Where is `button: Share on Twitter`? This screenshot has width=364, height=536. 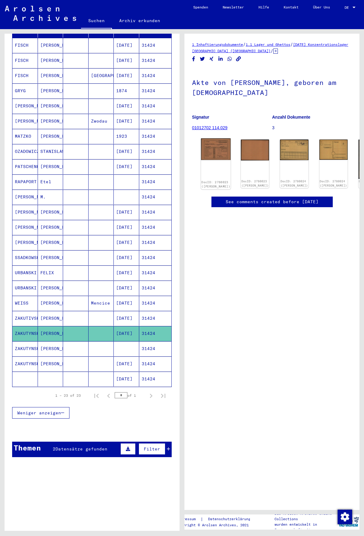 button: Share on Twitter is located at coordinates (202, 59).